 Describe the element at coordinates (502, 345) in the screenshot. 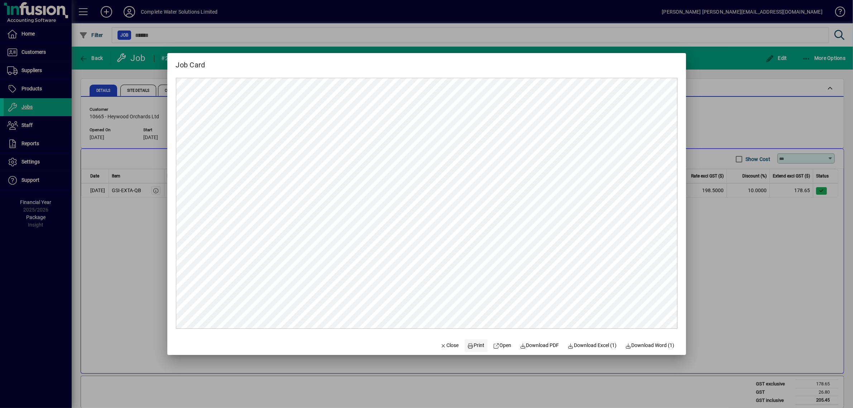

I see `span: Open` at that location.